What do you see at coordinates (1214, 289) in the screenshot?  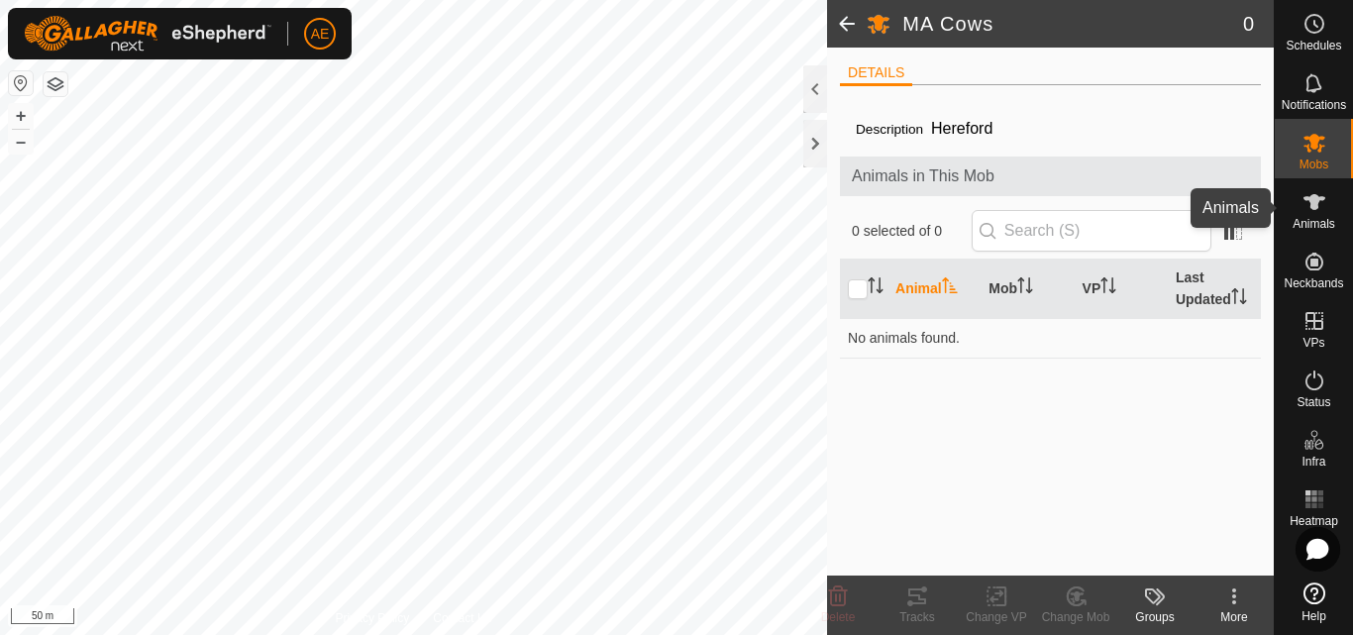 I see `th: Last Updated` at bounding box center [1214, 289].